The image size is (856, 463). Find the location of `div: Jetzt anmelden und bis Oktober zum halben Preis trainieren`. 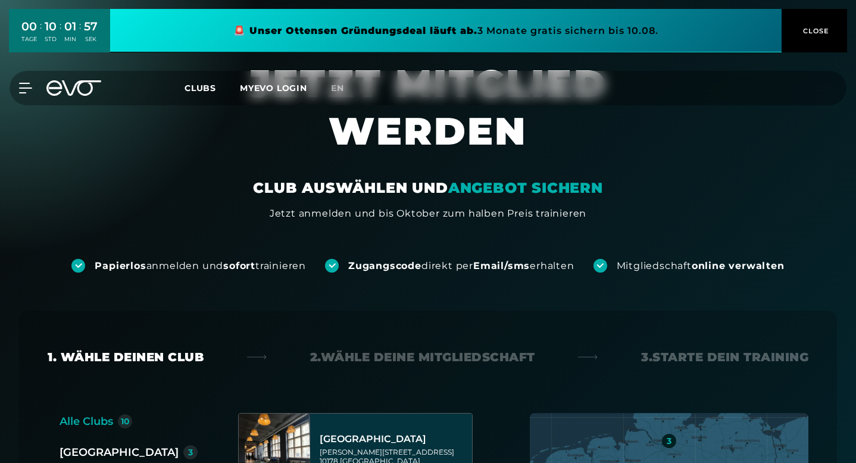

div: Jetzt anmelden und bis Oktober zum halben Preis trainieren is located at coordinates (428, 214).